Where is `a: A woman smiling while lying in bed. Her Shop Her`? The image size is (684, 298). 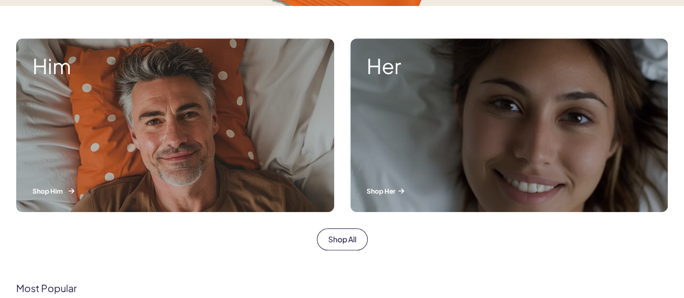 a: A woman smiling while lying in bed. Her Shop Her is located at coordinates (510, 125).